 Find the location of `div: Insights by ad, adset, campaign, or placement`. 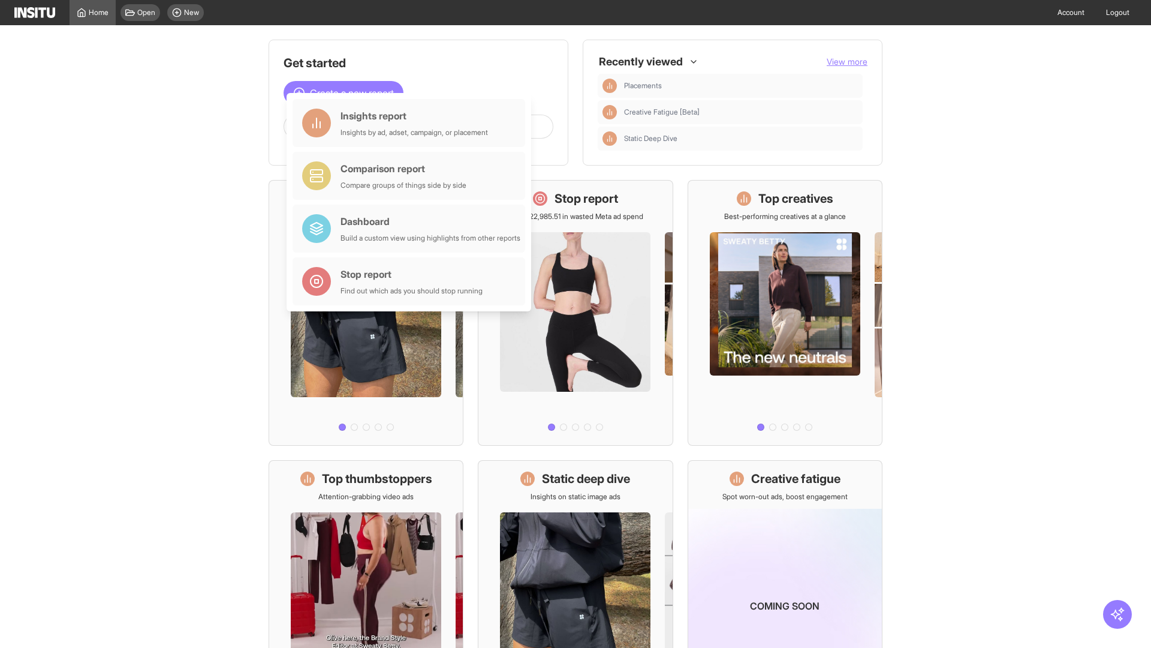

div: Insights by ad, adset, campaign, or placement is located at coordinates (414, 133).